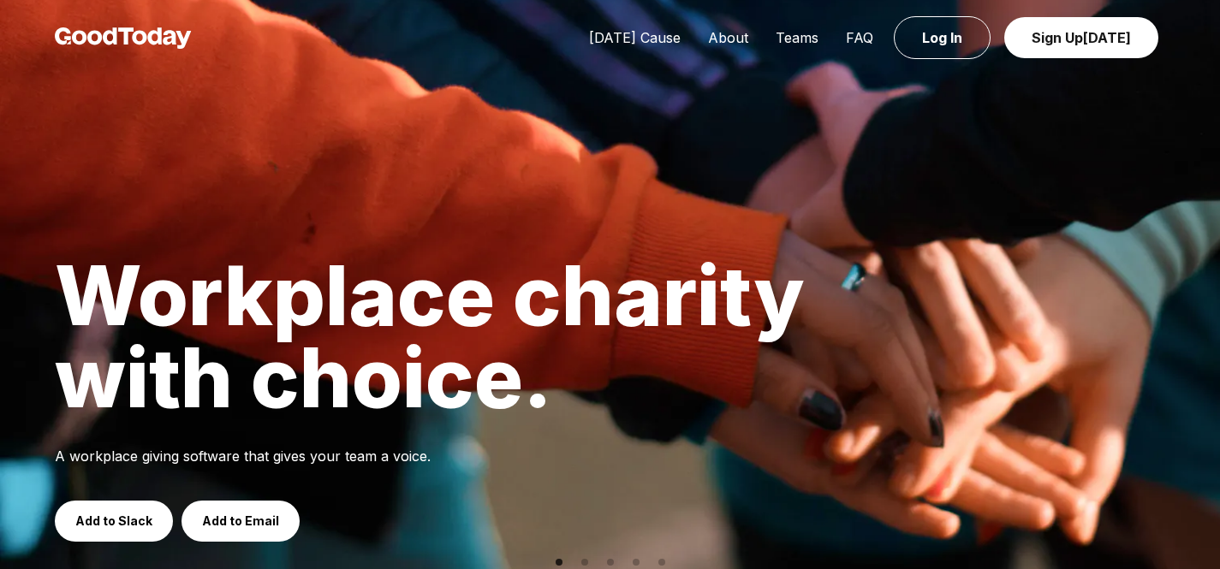  Describe the element at coordinates (797, 38) in the screenshot. I see `a: Teams` at that location.